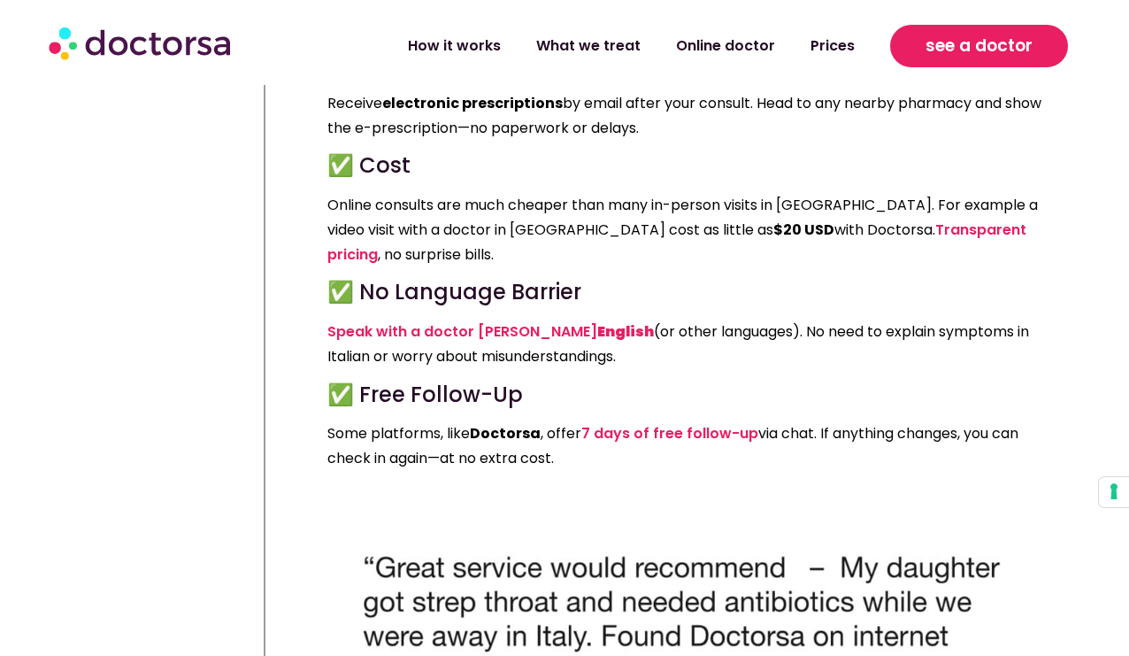 This screenshot has height=656, width=1129. What do you see at coordinates (454, 46) in the screenshot?
I see `a: How it works` at bounding box center [454, 46].